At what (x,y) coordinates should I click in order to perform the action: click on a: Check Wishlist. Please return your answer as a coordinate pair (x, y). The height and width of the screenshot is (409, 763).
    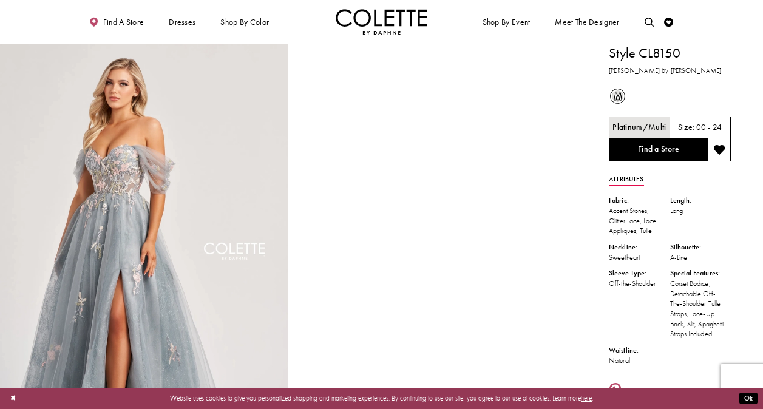
    Looking at the image, I should click on (669, 22).